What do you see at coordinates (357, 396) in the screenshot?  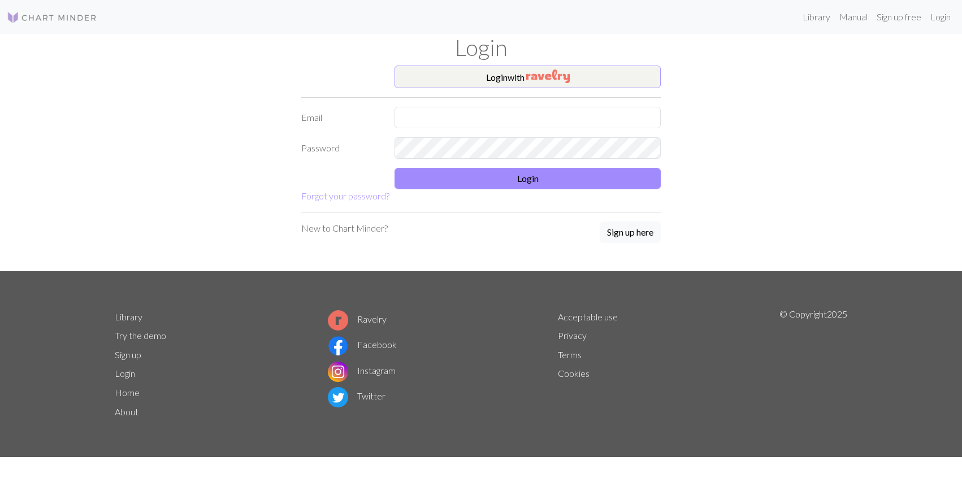 I see `a: Twitter` at bounding box center [357, 396].